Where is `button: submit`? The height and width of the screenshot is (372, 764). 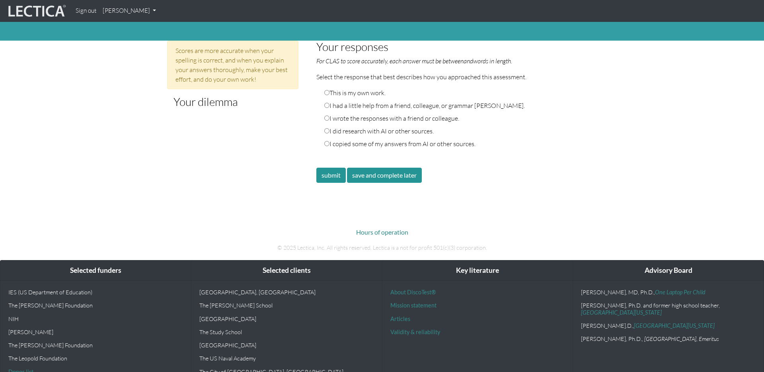
button: submit is located at coordinates (331, 175).